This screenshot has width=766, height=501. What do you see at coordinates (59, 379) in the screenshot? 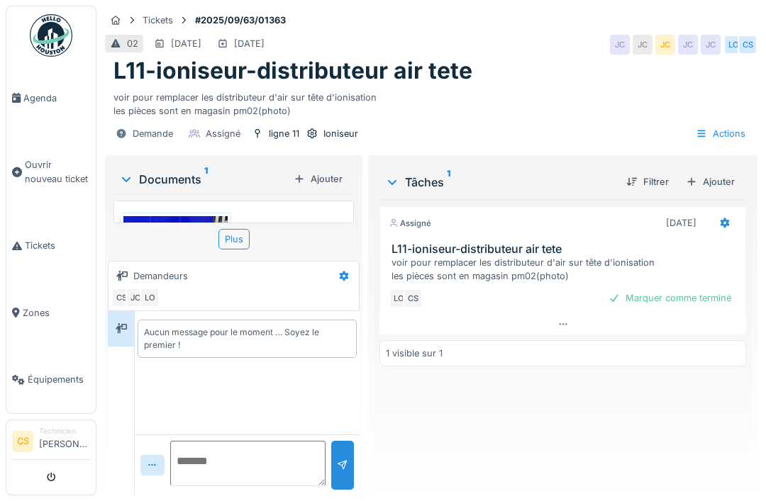
I see `span: Équipements` at bounding box center [59, 379].